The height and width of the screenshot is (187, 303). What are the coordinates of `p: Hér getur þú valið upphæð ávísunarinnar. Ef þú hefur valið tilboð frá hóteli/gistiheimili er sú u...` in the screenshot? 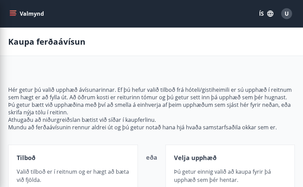 It's located at (152, 101).